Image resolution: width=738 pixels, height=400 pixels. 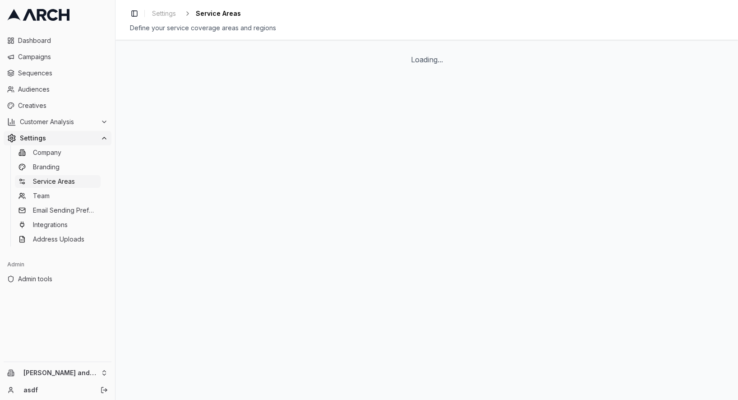 I want to click on button: Log out, so click(x=104, y=390).